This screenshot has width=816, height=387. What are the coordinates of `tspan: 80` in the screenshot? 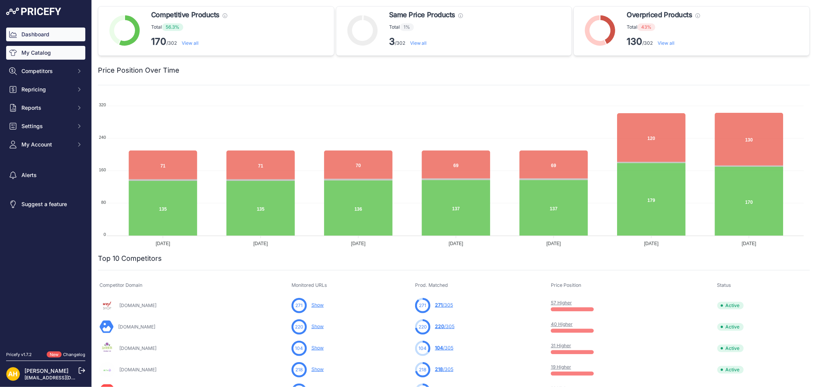 It's located at (104, 202).